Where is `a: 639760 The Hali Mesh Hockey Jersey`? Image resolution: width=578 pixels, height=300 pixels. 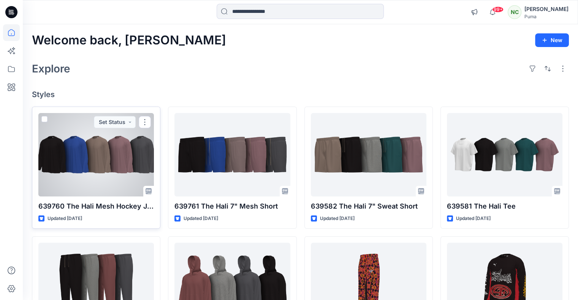 a: 639760 The Hali Mesh Hockey Jersey is located at coordinates (96, 155).